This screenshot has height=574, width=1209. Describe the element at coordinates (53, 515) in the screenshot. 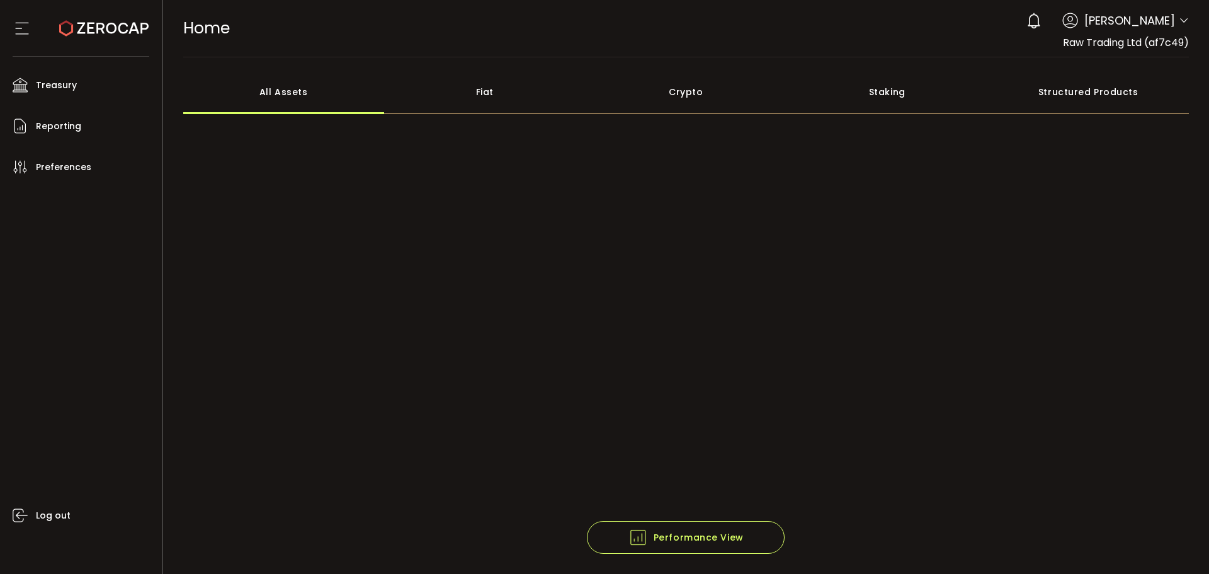

I see `span: Log out` at that location.